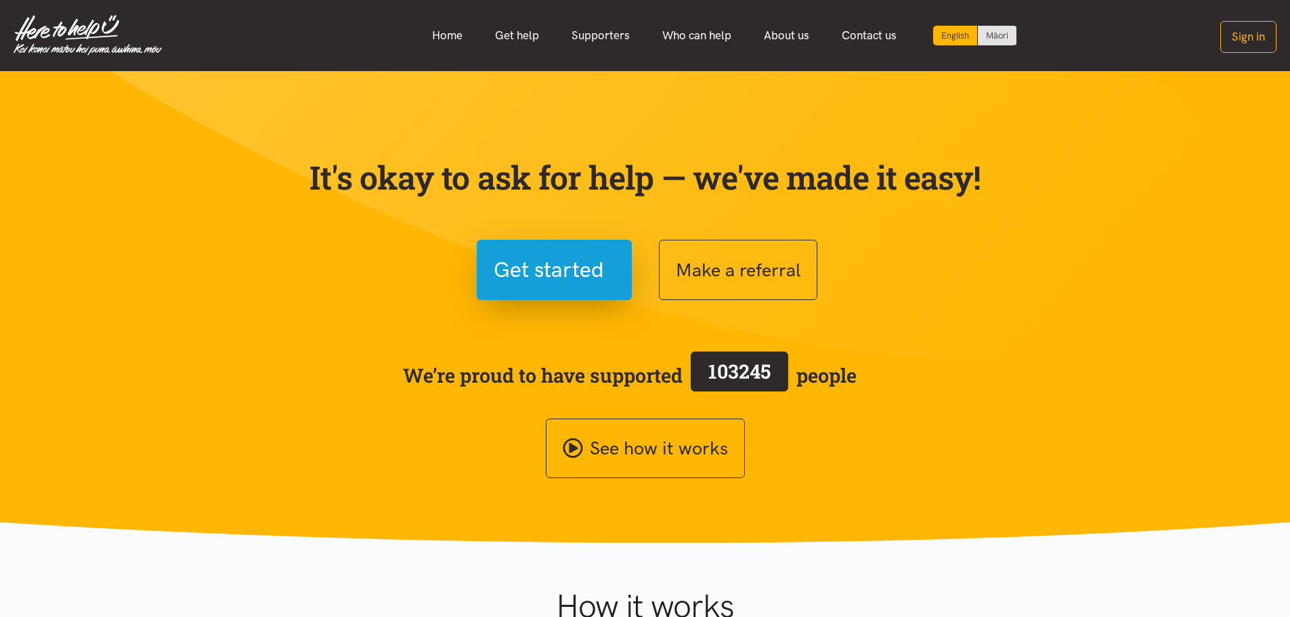 The width and height of the screenshot is (1290, 617). Describe the element at coordinates (549, 270) in the screenshot. I see `span: Get started` at that location.